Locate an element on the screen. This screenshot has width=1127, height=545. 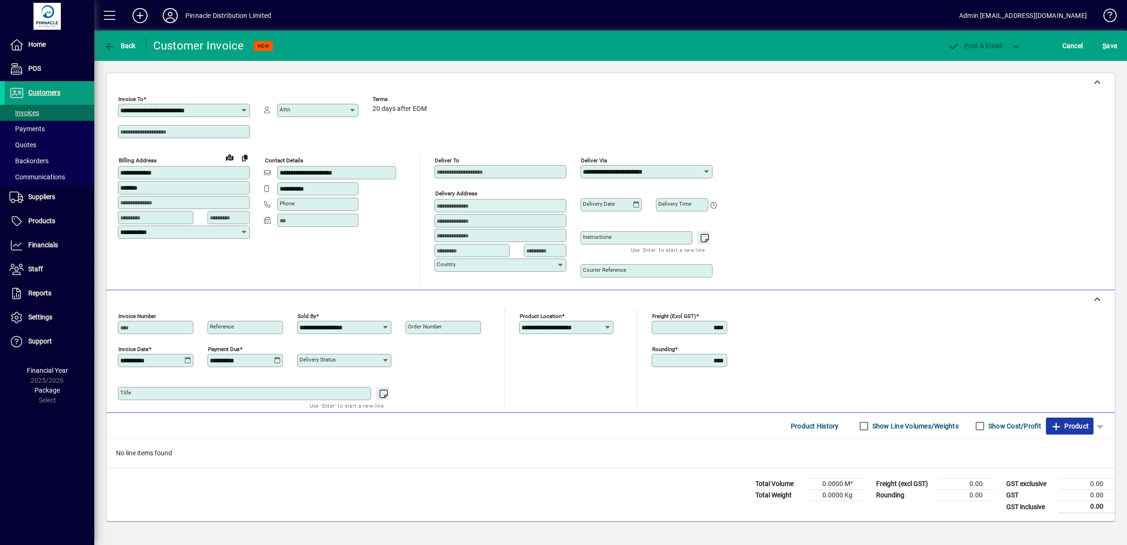
span: P is located at coordinates (966, 46).